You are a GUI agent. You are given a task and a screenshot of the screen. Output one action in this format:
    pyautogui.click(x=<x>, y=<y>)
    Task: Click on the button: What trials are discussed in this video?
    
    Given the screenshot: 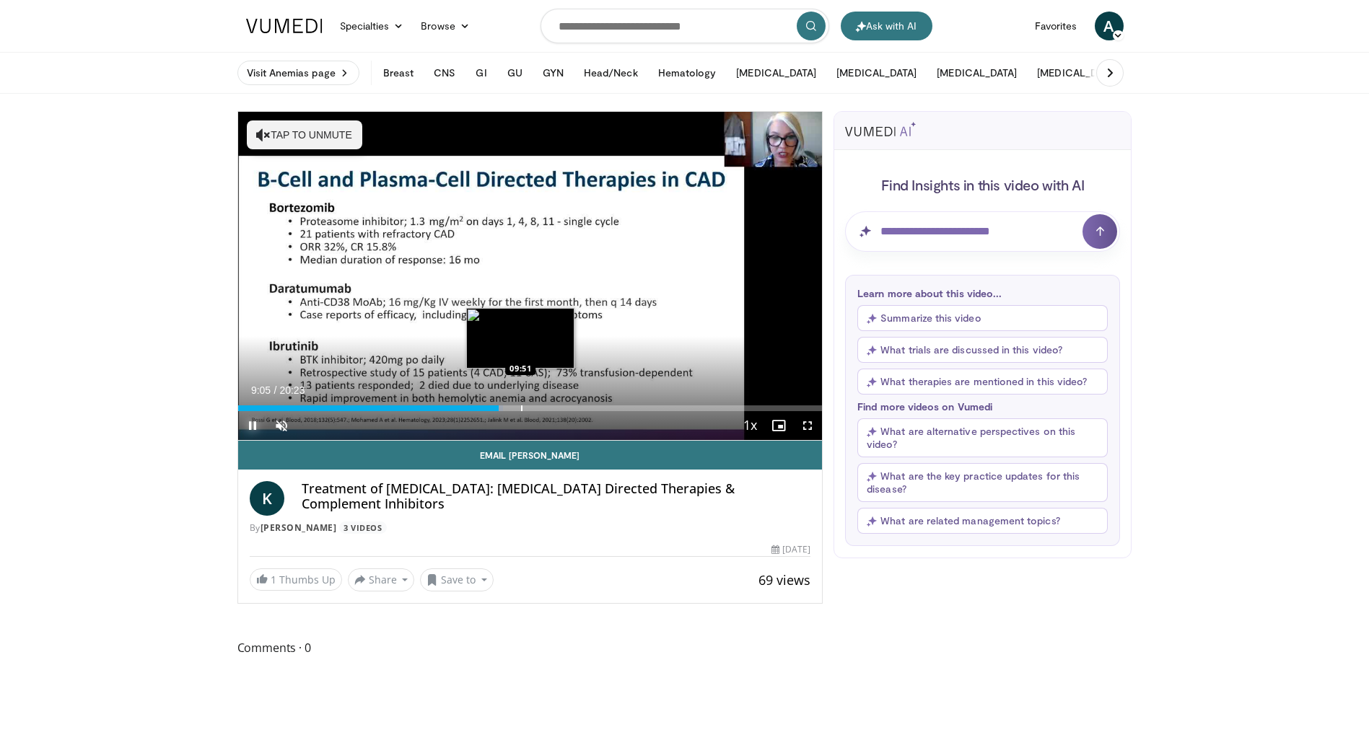 What is the action you would take?
    pyautogui.click(x=982, y=350)
    